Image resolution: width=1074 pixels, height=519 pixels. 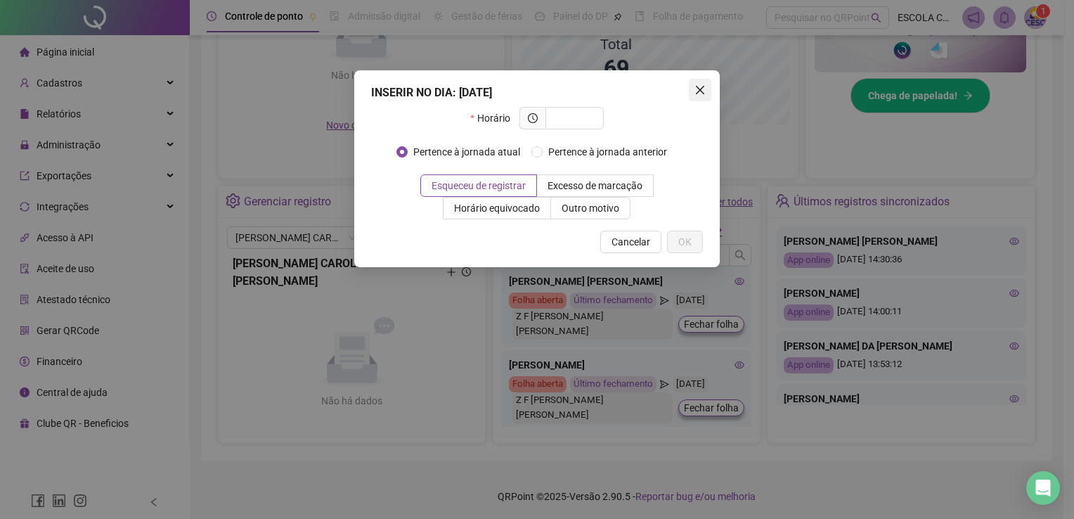 What do you see at coordinates (607, 152) in the screenshot?
I see `span: Pertence à jornada anterior` at bounding box center [607, 152].